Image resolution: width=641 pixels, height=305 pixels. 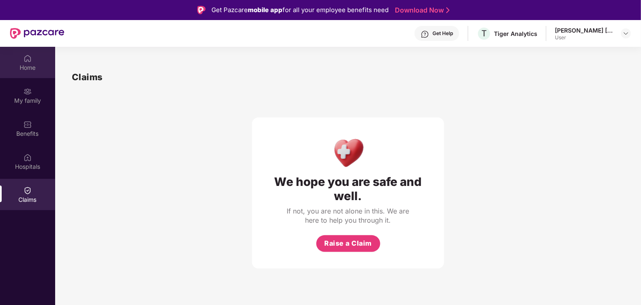 I want to click on img: svg+xml;base64,PHN2ZyBpZD0iQ2xhaW0iIHhtbG5zPSJodHRwOi8vd3d3LnczLm9yZy8yMDAwL3N2ZyIgd2lkdGg9IjIwIi..., so click(x=28, y=190).